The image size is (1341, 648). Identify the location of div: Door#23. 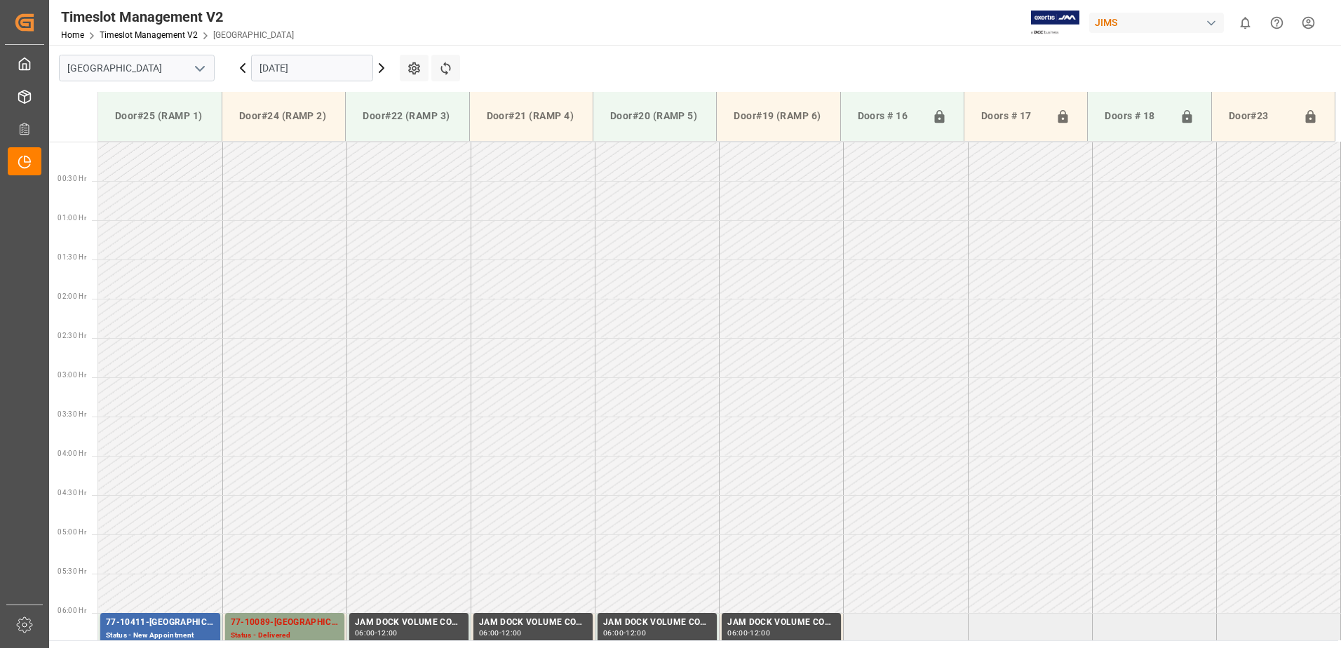
(1261, 116).